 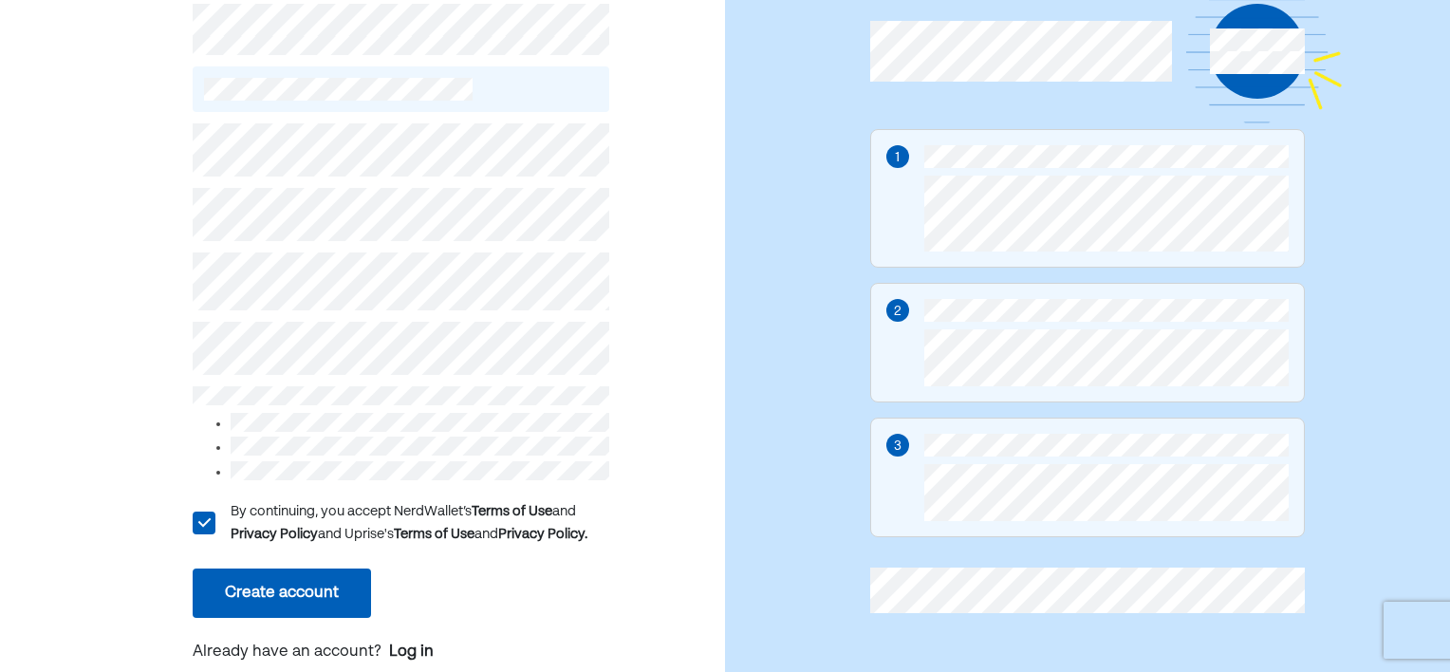 I want to click on p: Already have an account?, so click(x=400, y=653).